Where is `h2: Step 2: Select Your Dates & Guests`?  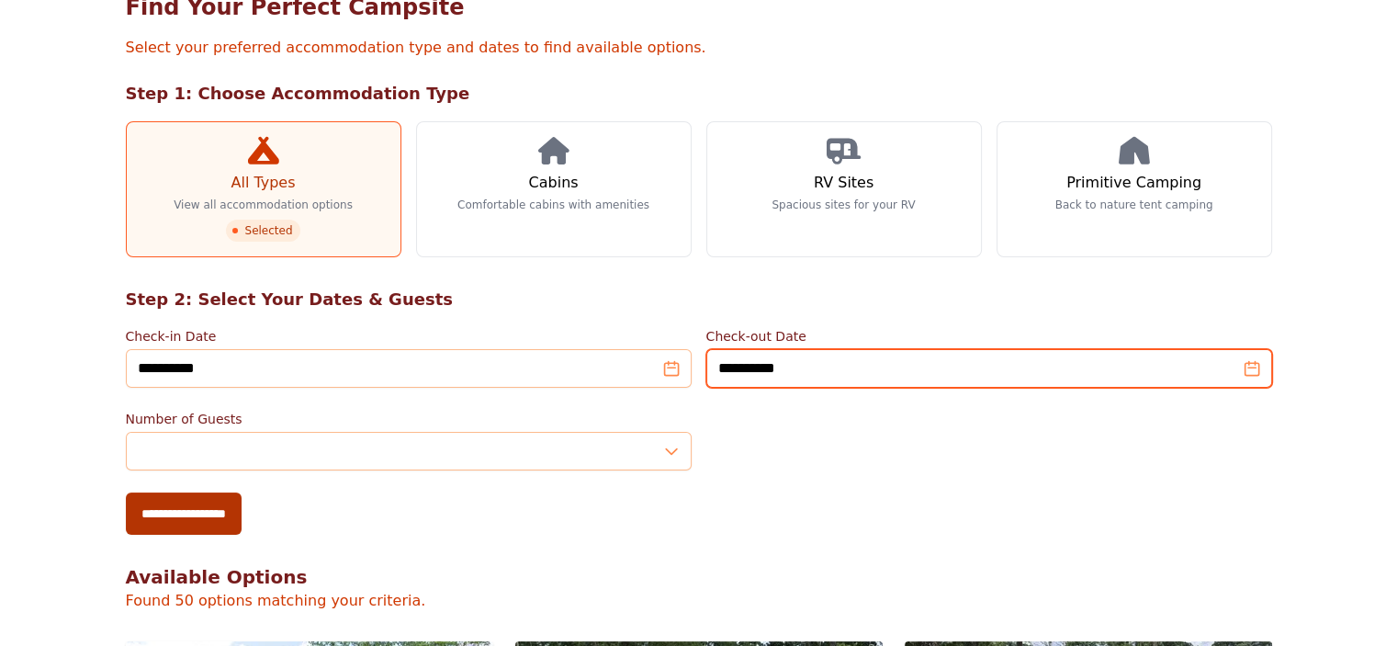 h2: Step 2: Select Your Dates & Guests is located at coordinates (699, 299).